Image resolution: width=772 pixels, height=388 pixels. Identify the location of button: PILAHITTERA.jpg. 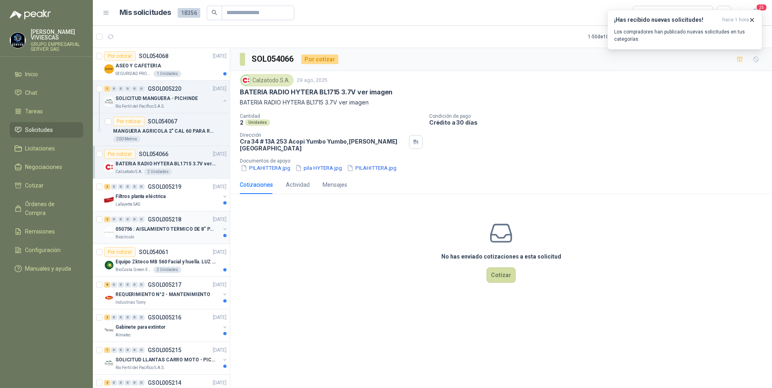
(371, 168).